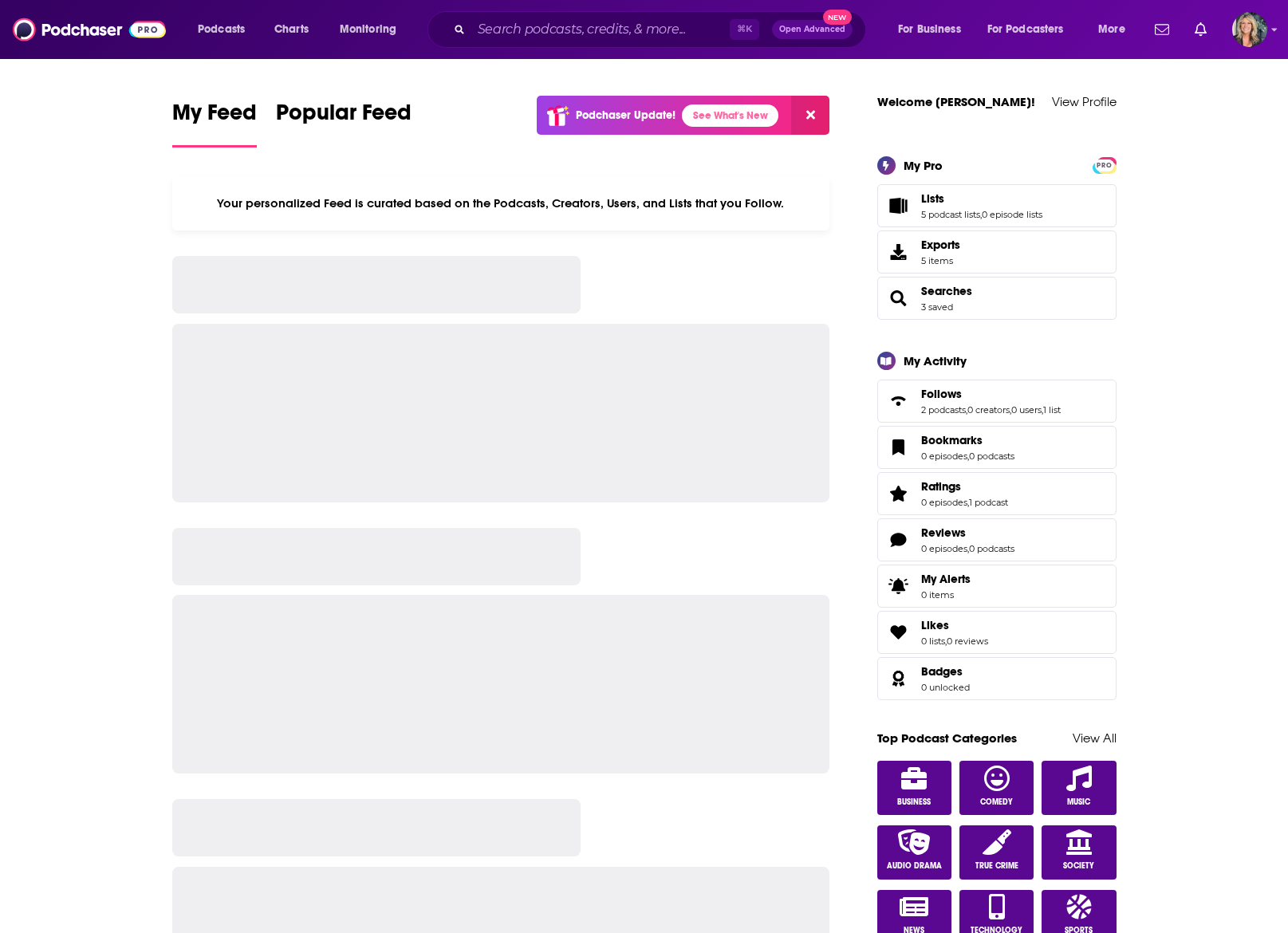 This screenshot has height=933, width=1288. I want to click on div: My Pro, so click(922, 165).